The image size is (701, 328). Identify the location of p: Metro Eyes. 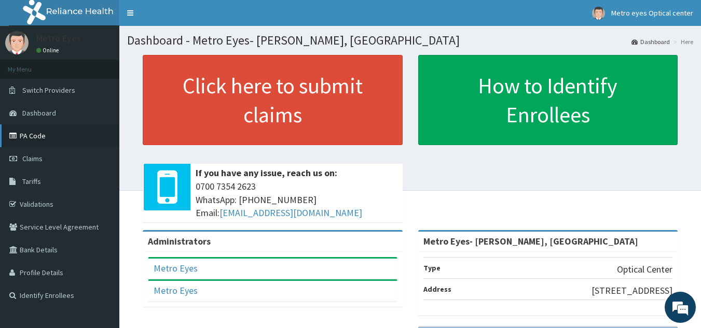
(59, 38).